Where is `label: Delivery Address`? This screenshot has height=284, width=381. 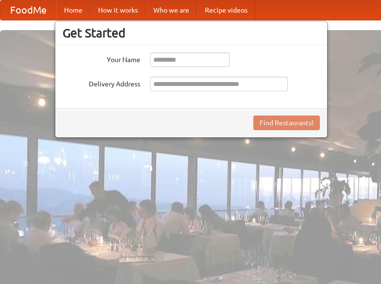 label: Delivery Address is located at coordinates (101, 82).